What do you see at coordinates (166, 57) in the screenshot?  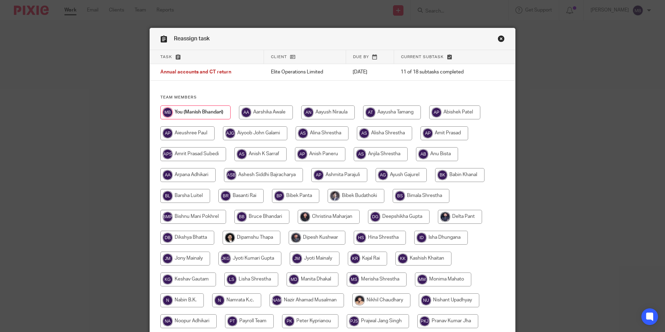 I see `span: Task` at bounding box center [166, 57].